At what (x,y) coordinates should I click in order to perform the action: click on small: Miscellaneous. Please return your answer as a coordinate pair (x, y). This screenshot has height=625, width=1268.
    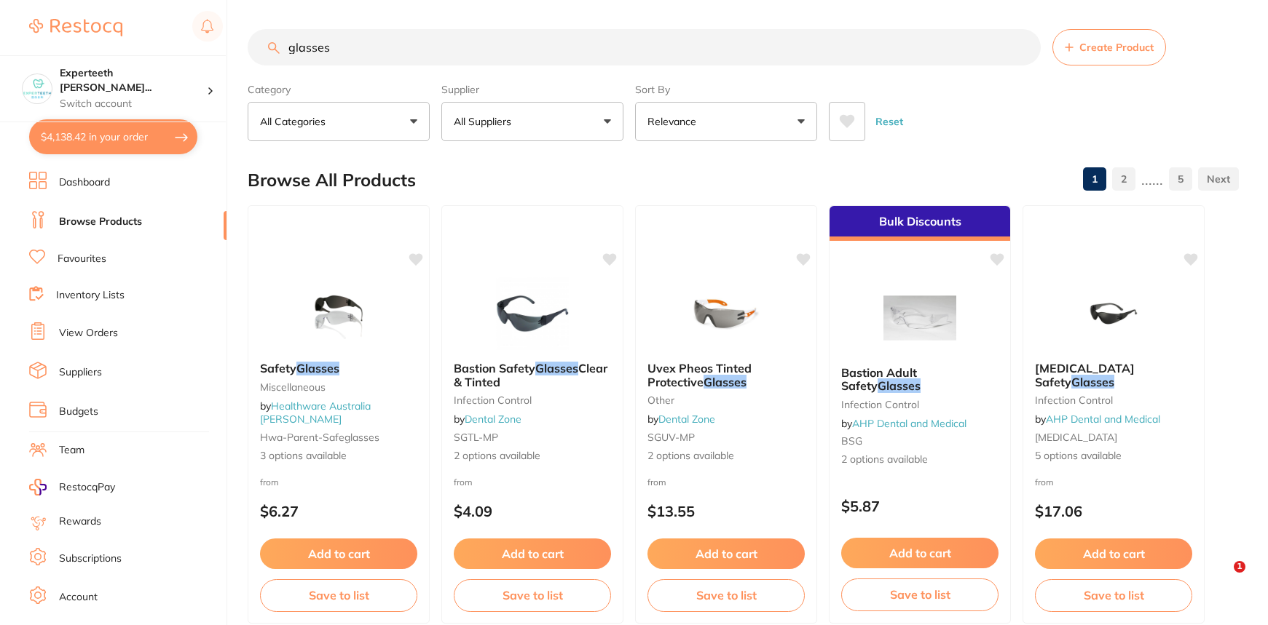
    Looking at the image, I should click on (339, 387).